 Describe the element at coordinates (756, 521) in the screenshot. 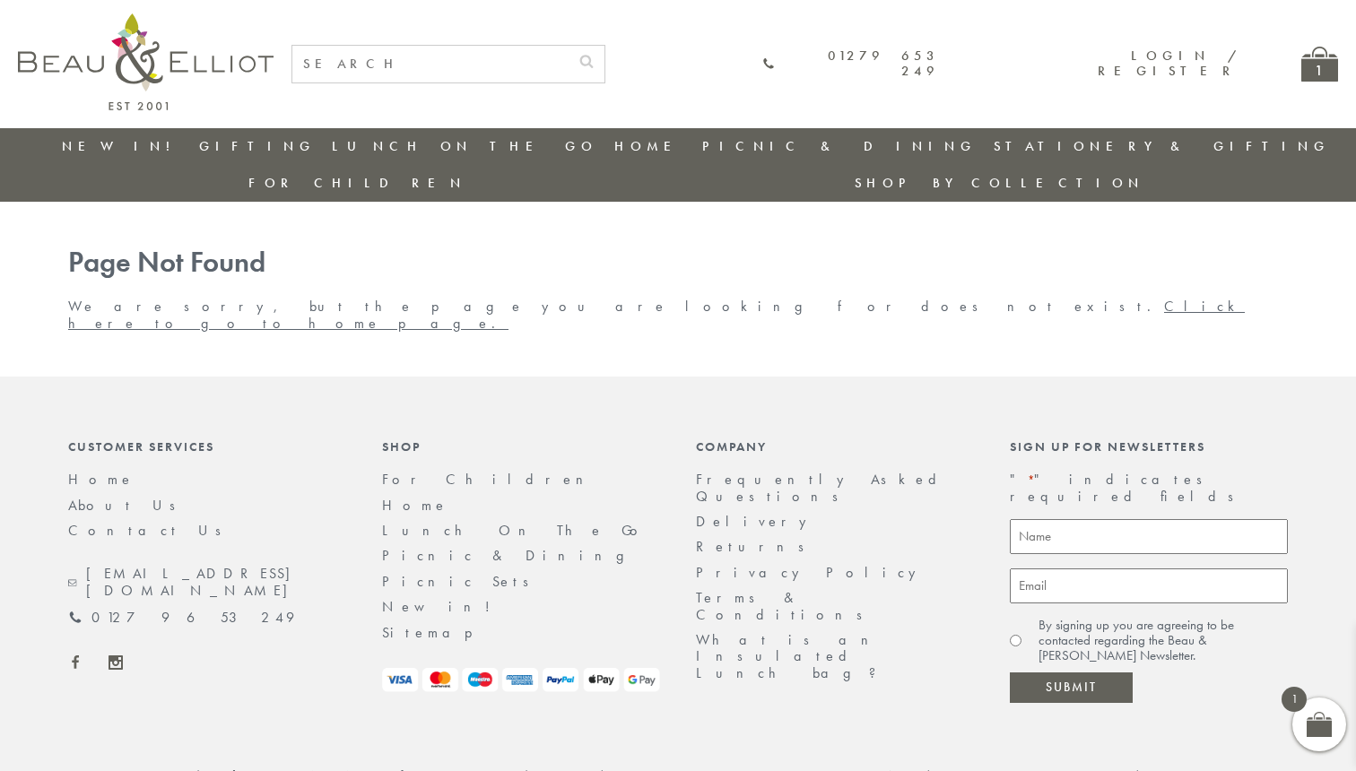

I see `a: Delivery` at that location.